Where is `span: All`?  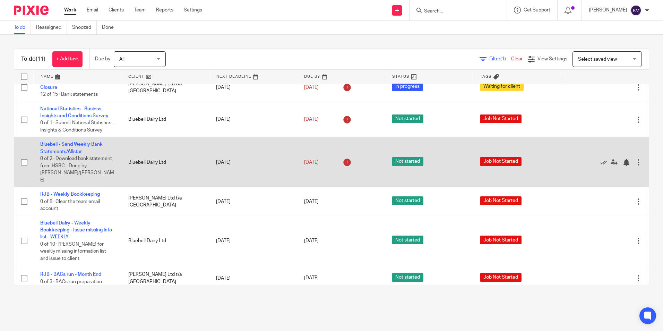 span: All is located at coordinates (122, 59).